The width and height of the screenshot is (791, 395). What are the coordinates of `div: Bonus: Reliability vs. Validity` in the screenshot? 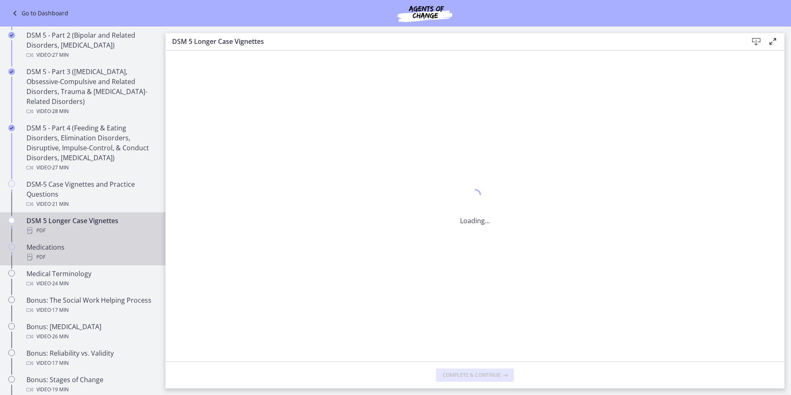 It's located at (91, 358).